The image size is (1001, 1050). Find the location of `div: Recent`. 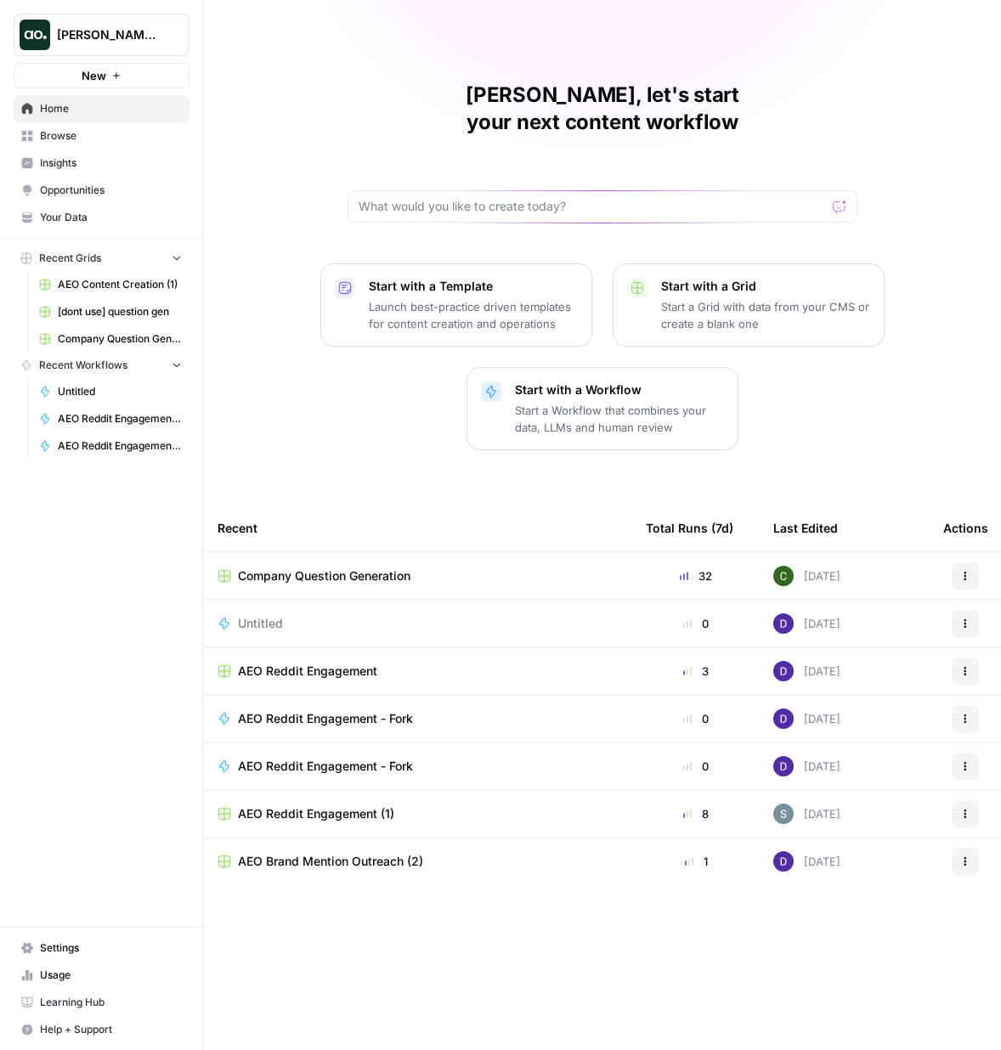

div: Recent is located at coordinates (418, 528).